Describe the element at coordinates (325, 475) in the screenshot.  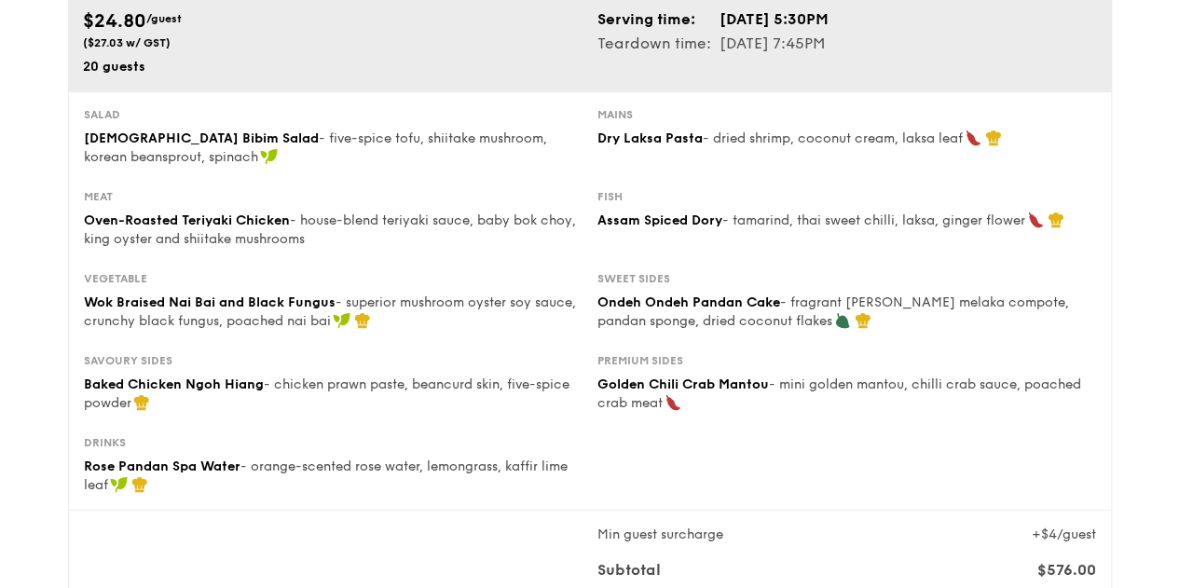
I see `span: - orange-scented rose water, lemongrass, kaffir lime leaf` at that location.